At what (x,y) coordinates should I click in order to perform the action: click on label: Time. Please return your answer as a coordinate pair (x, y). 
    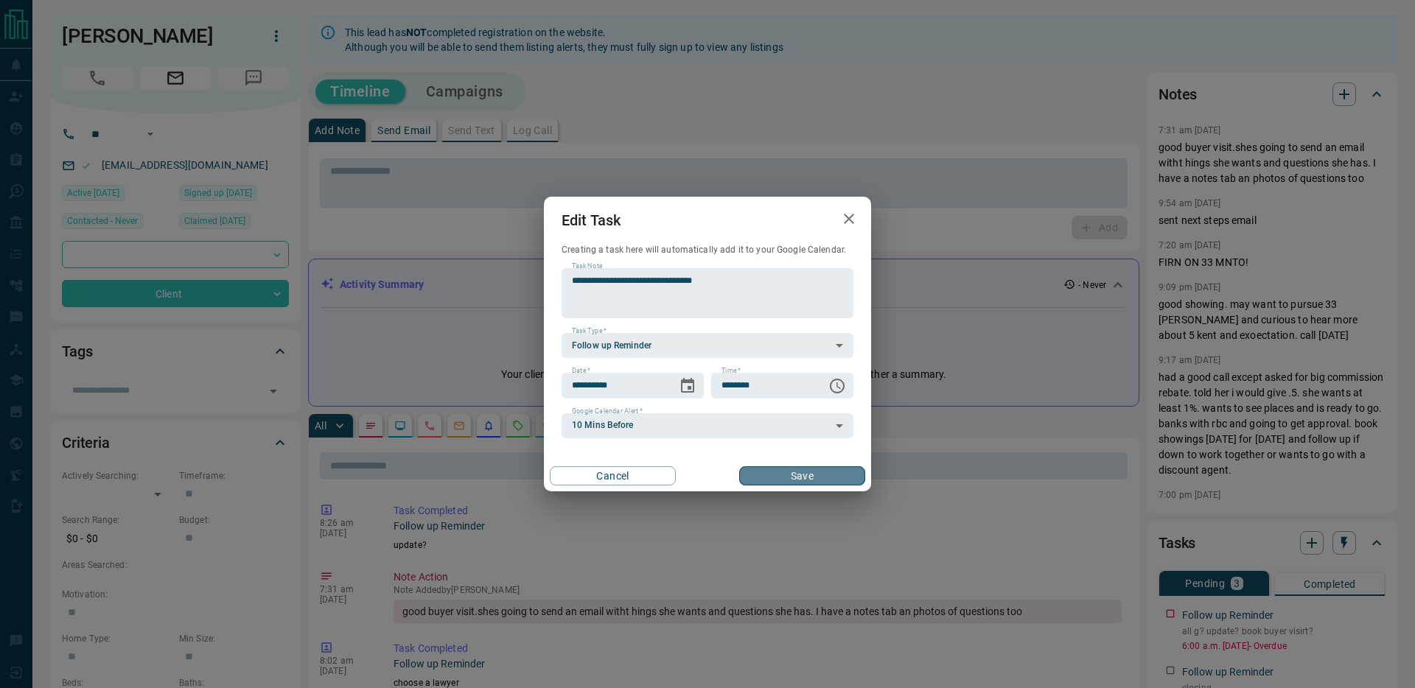
    Looking at the image, I should click on (731, 371).